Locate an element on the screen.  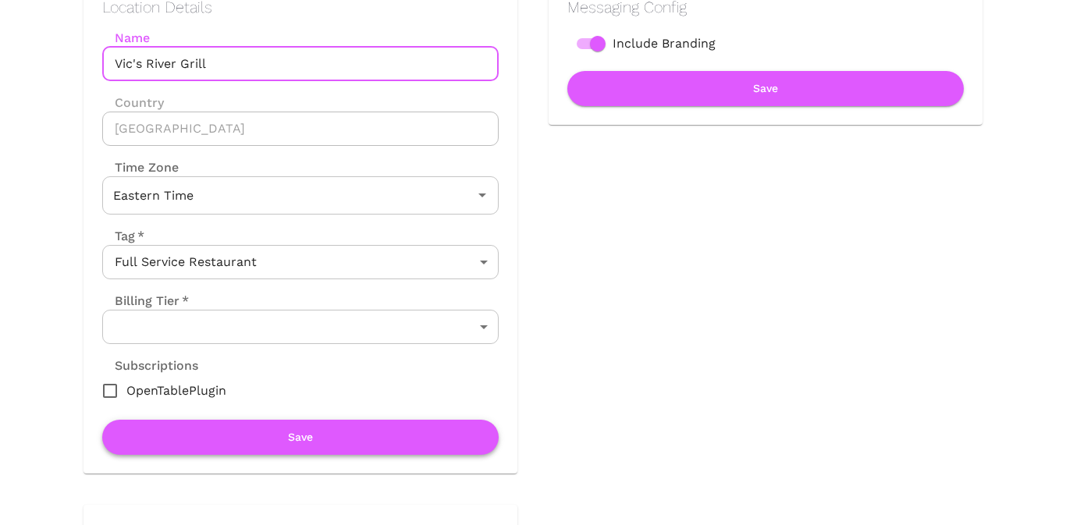
span: Include Branding is located at coordinates (664, 44).